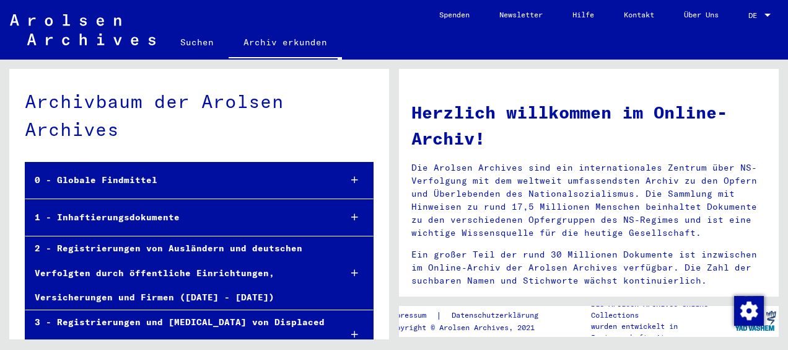 This screenshot has width=788, height=350. What do you see at coordinates (661, 332) in the screenshot?
I see `p: wurden entwickelt in Partnerschaft mit` at bounding box center [661, 332].